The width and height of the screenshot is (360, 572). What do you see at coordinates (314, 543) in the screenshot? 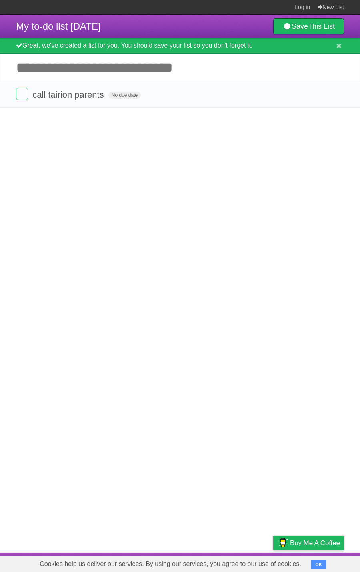
I see `span: Buy me a coffee` at bounding box center [314, 543].